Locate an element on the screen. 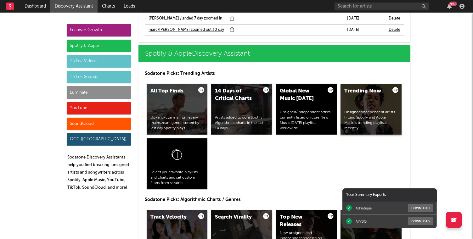  div: Search Virality is located at coordinates (236, 217).